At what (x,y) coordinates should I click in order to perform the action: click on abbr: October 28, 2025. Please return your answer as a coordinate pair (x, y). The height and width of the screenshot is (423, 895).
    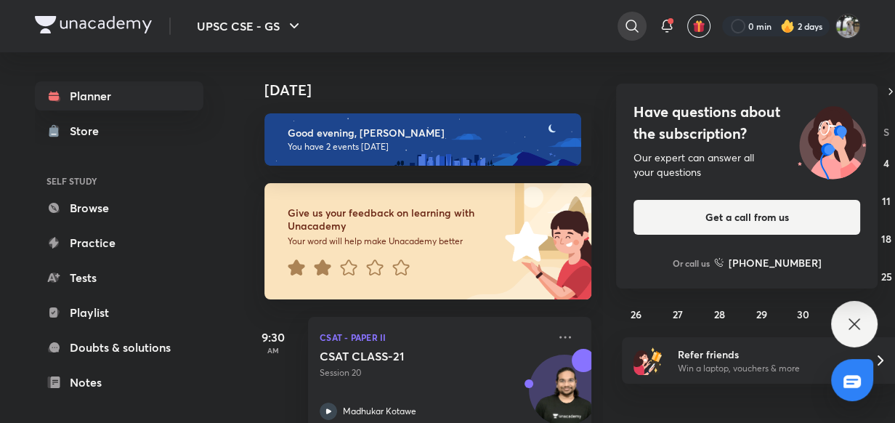
    Looking at the image, I should click on (719, 314).